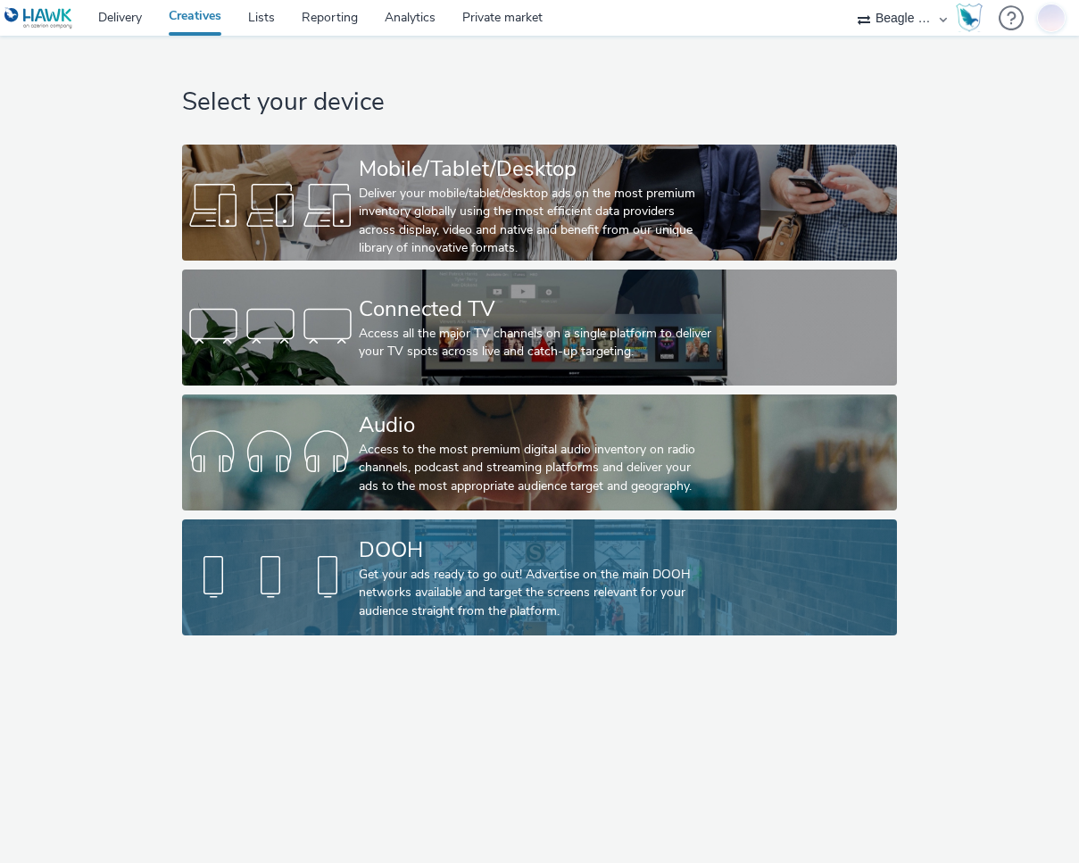 This screenshot has height=863, width=1079. What do you see at coordinates (535, 309) in the screenshot?
I see `div: Connected TV` at bounding box center [535, 309].